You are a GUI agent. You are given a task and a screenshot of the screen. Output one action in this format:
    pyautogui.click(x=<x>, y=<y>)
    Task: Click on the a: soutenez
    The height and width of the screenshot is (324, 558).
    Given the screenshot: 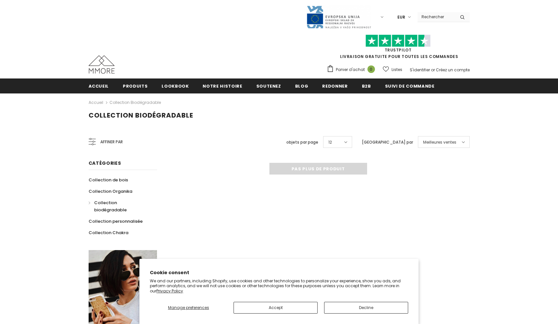 What is the action you would take?
    pyautogui.click(x=269, y=86)
    